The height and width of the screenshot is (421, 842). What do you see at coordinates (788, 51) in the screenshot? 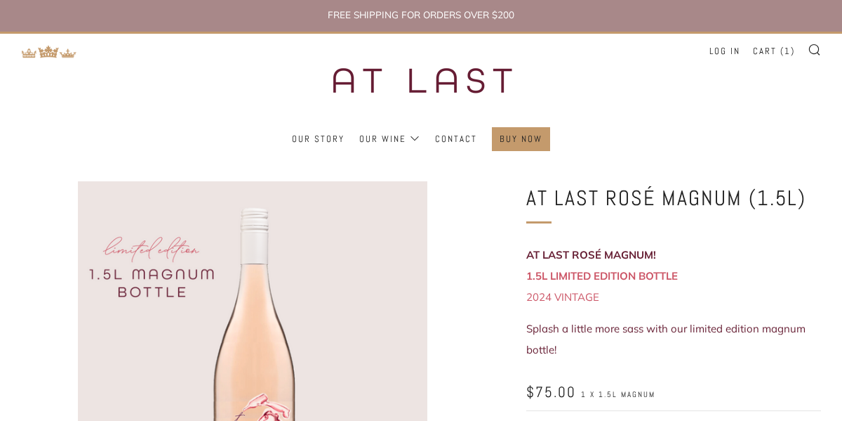
I see `span: 1` at bounding box center [788, 51].